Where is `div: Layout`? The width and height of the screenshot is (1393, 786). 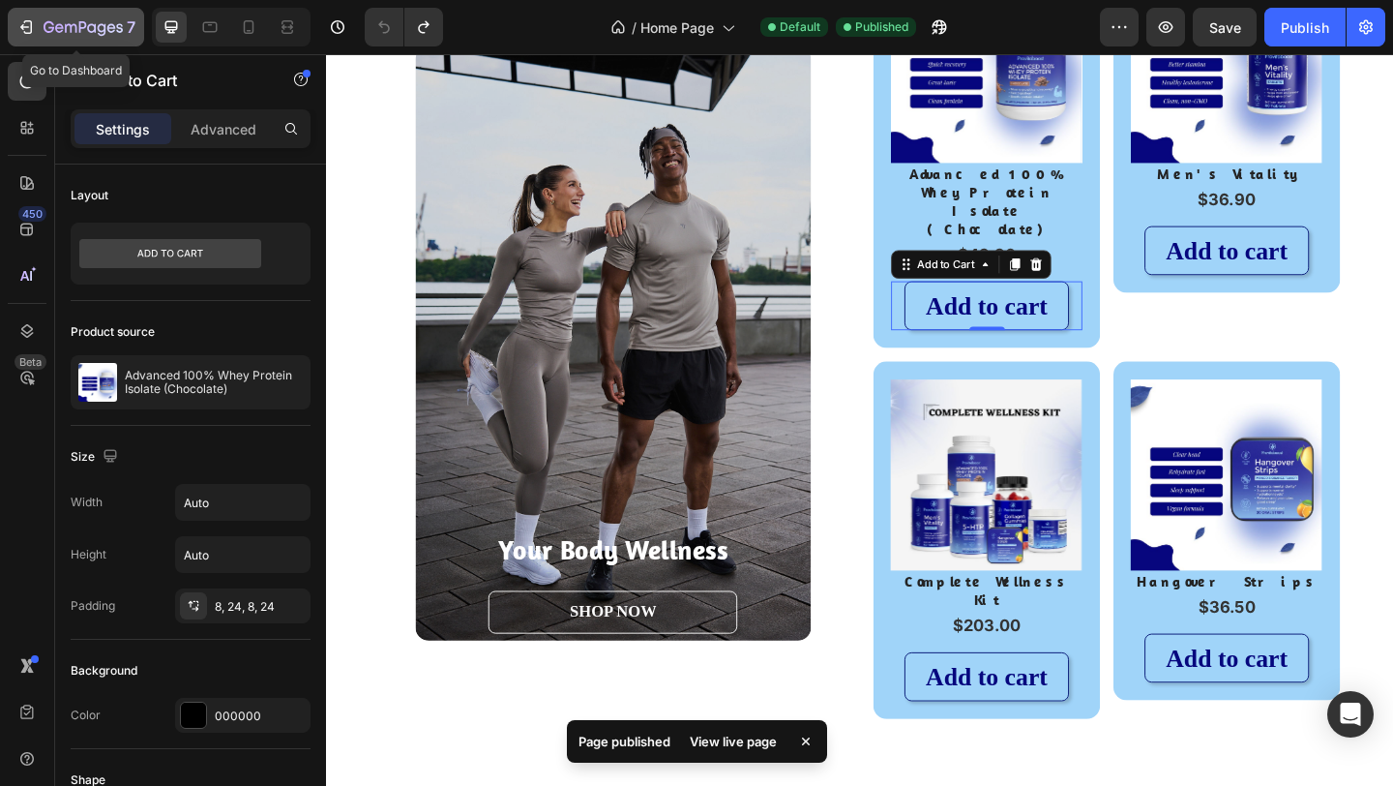
div: Layout is located at coordinates (89, 195).